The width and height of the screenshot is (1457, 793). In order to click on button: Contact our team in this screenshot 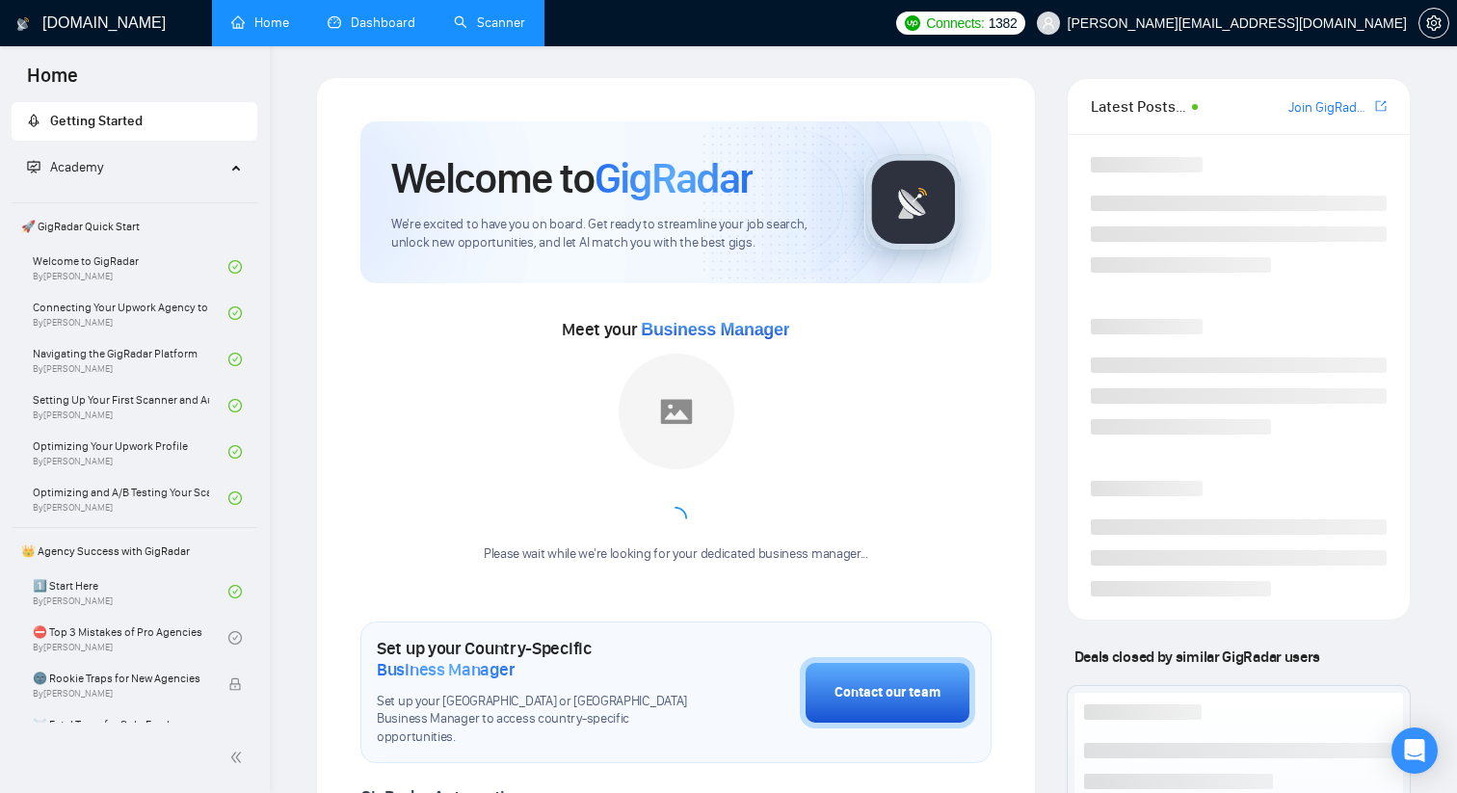, I will do `click(887, 693)`.